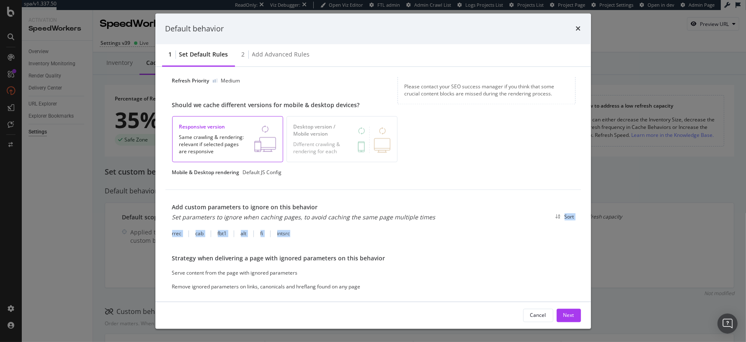 The width and height of the screenshot is (746, 342). What do you see at coordinates (284, 234) in the screenshot?
I see `div: intsrc` at bounding box center [284, 234].